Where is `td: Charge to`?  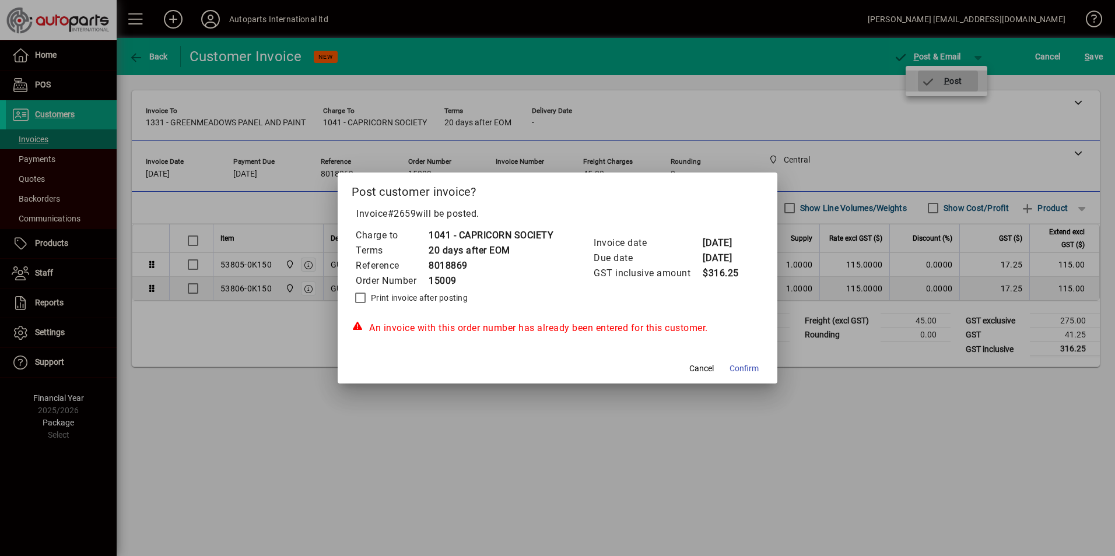 td: Charge to is located at coordinates (391, 236).